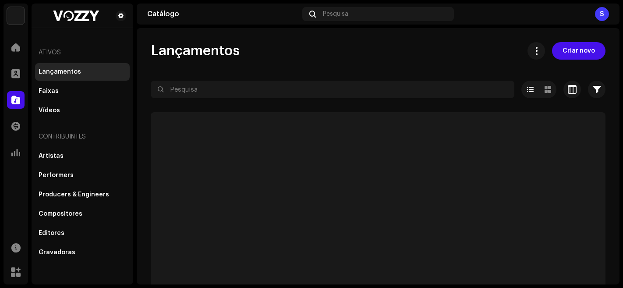  Describe the element at coordinates (82, 194) in the screenshot. I see `re-m-nav-item: Producers & Engineers` at that location.